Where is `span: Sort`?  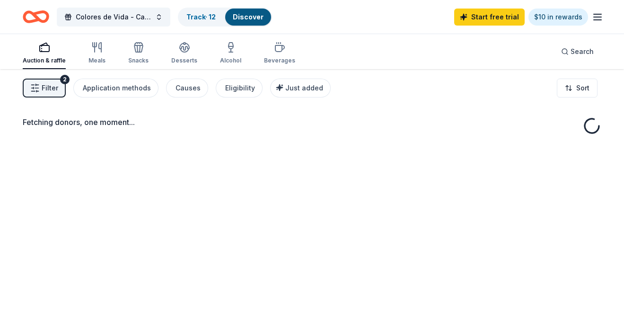
span: Sort is located at coordinates (583, 88).